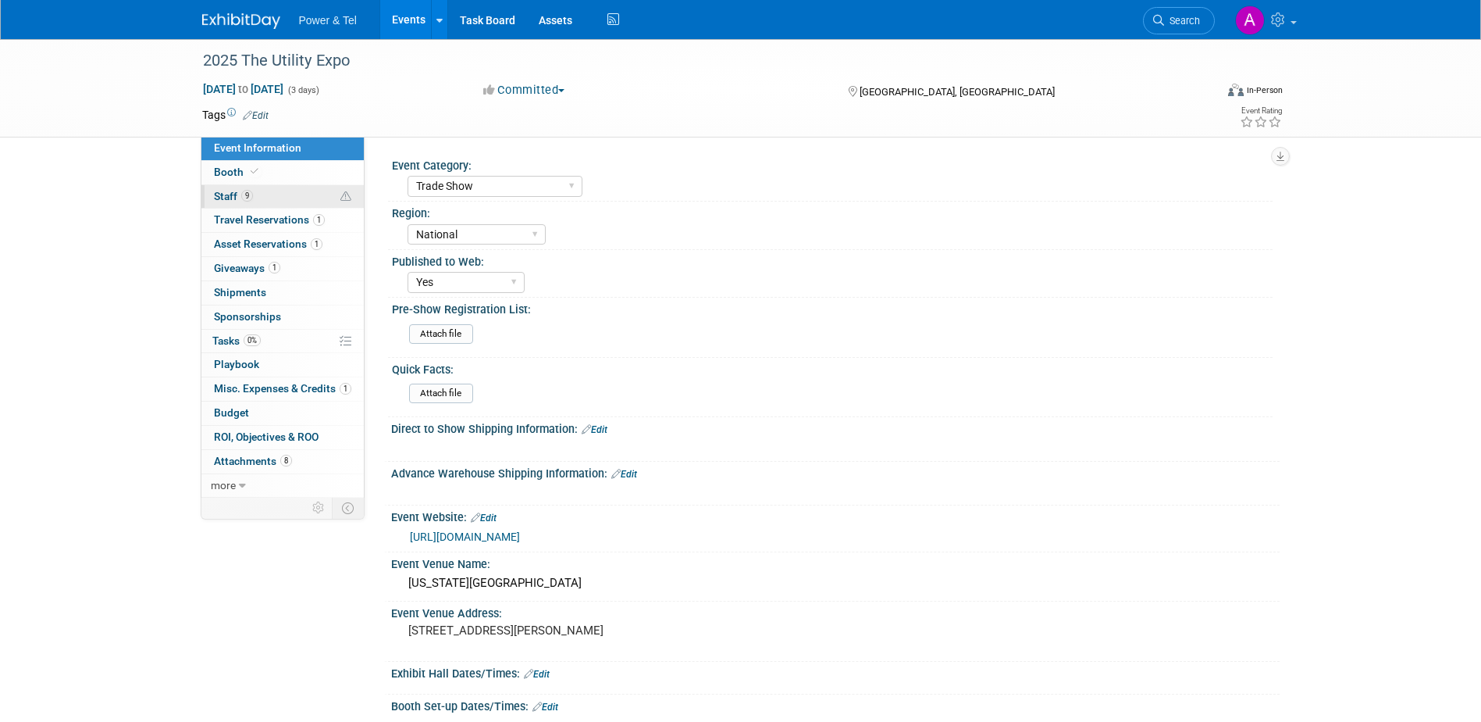 The width and height of the screenshot is (1481, 722). Describe the element at coordinates (833, 259) in the screenshot. I see `div: Published to Web:` at that location.